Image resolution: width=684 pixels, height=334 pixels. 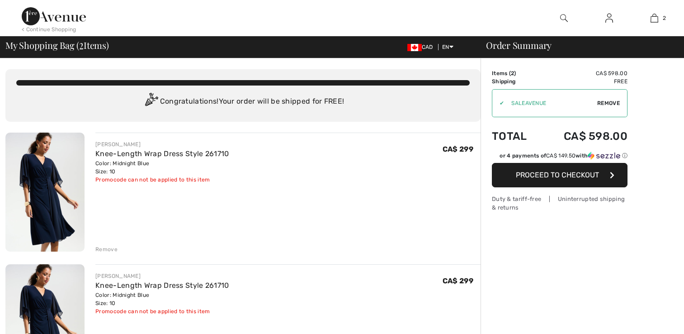 I want to click on span: CAD, so click(x=422, y=47).